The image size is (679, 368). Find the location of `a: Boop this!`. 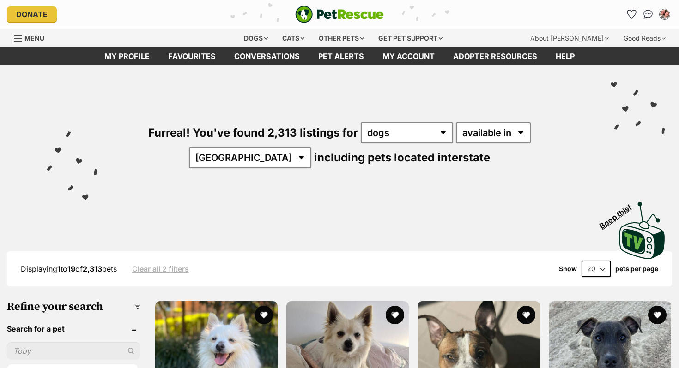

a: Boop this! is located at coordinates (642, 228).